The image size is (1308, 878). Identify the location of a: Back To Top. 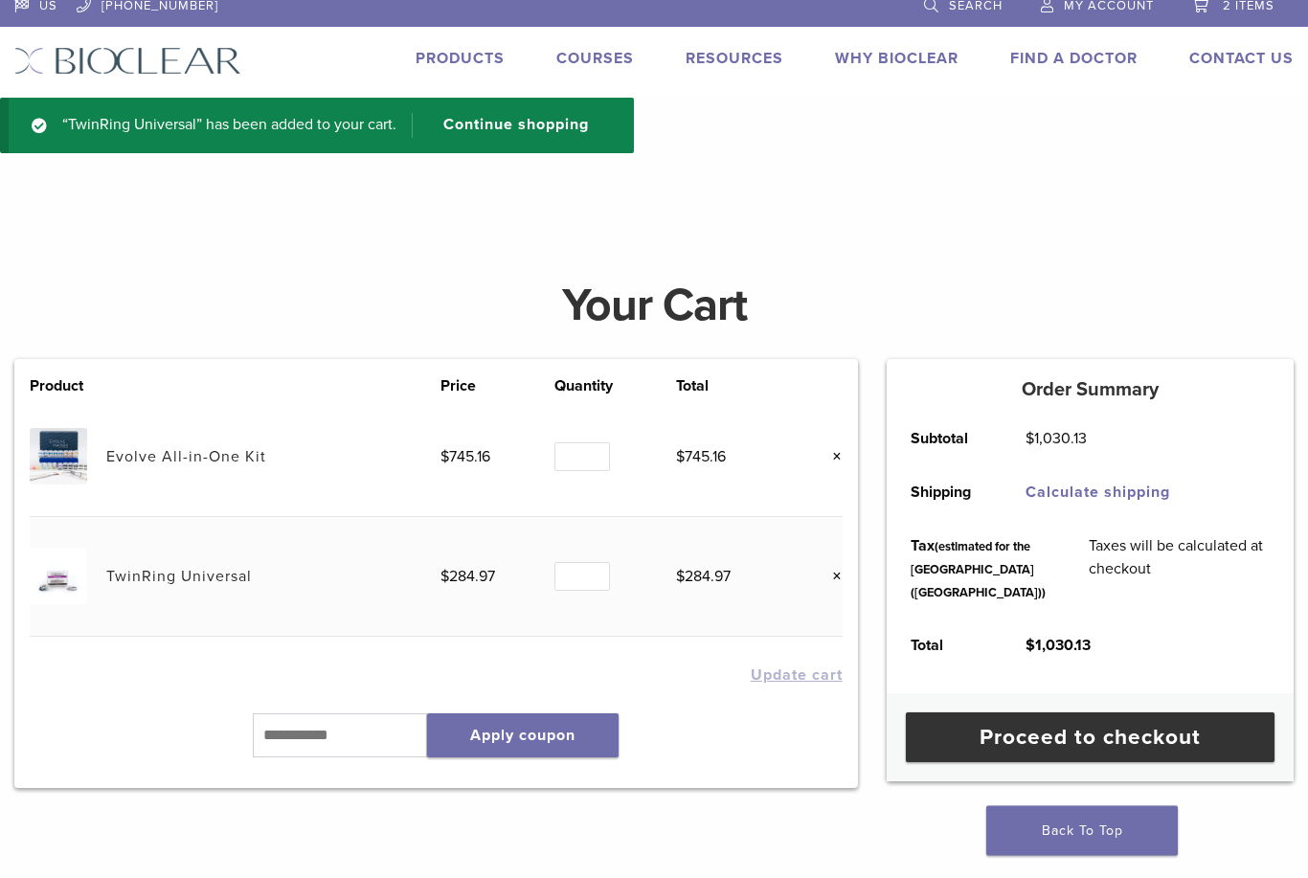
(1082, 831).